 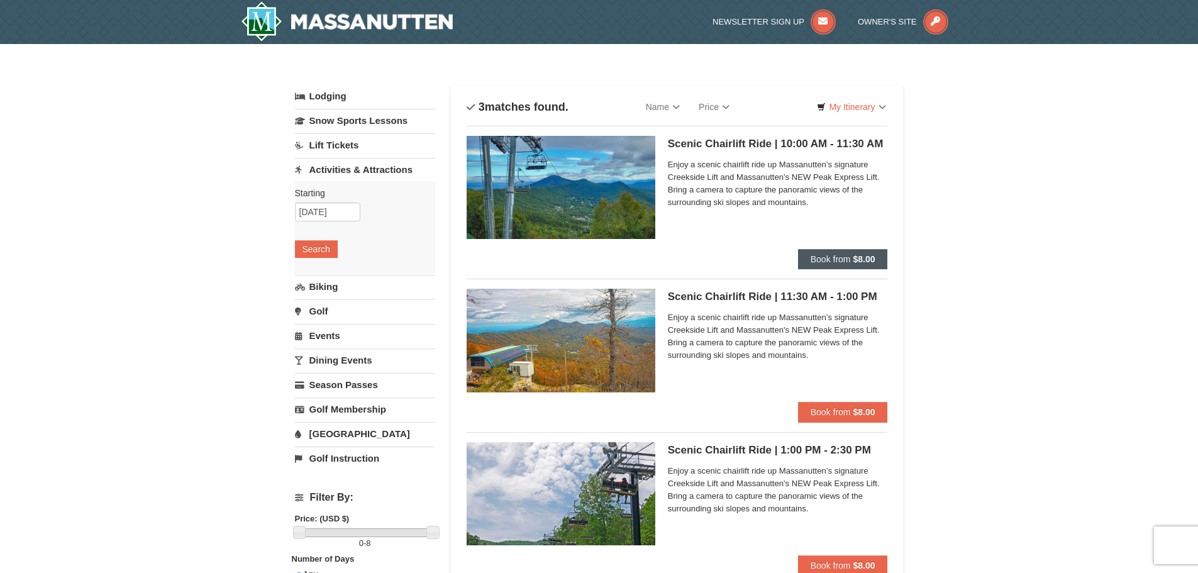 I want to click on a: Golf, so click(x=365, y=311).